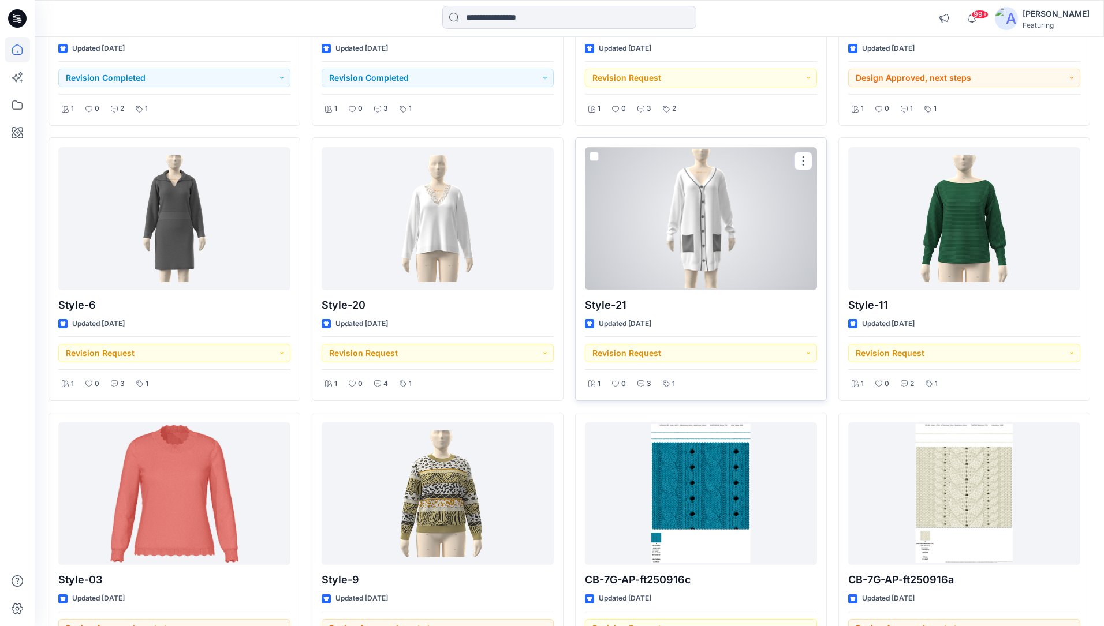 Image resolution: width=1104 pixels, height=626 pixels. Describe the element at coordinates (386, 384) in the screenshot. I see `p: 4` at that location.